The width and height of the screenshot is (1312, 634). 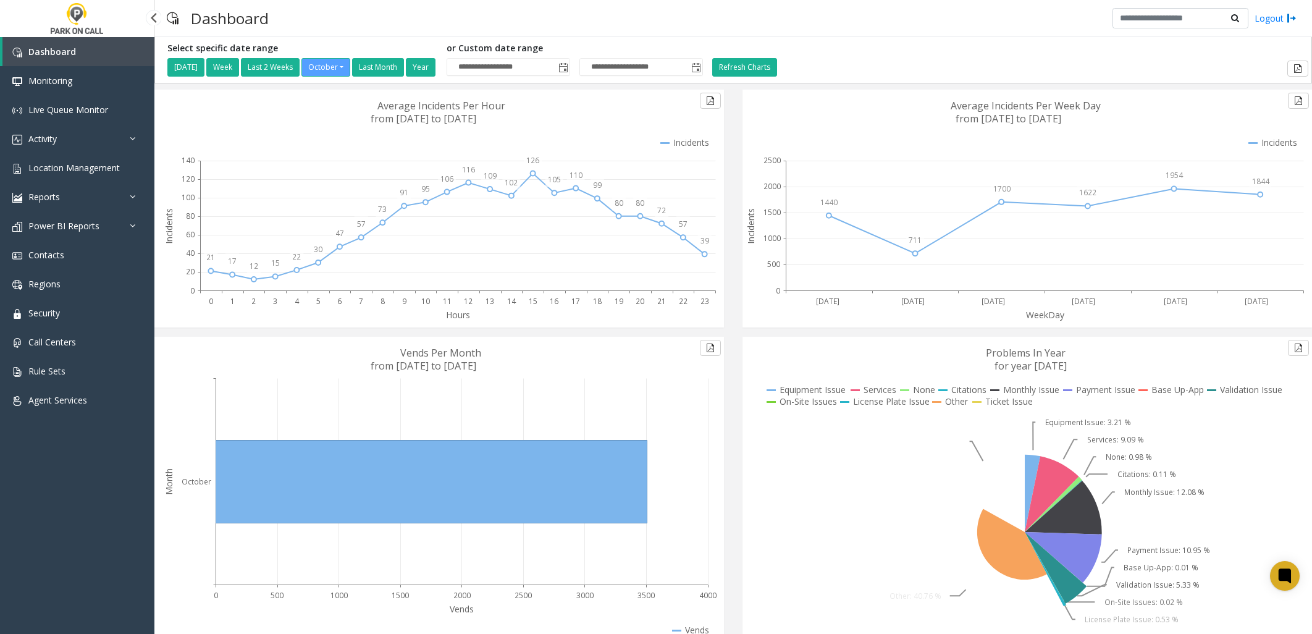 What do you see at coordinates (447, 179) in the screenshot?
I see `text: 106` at bounding box center [447, 179].